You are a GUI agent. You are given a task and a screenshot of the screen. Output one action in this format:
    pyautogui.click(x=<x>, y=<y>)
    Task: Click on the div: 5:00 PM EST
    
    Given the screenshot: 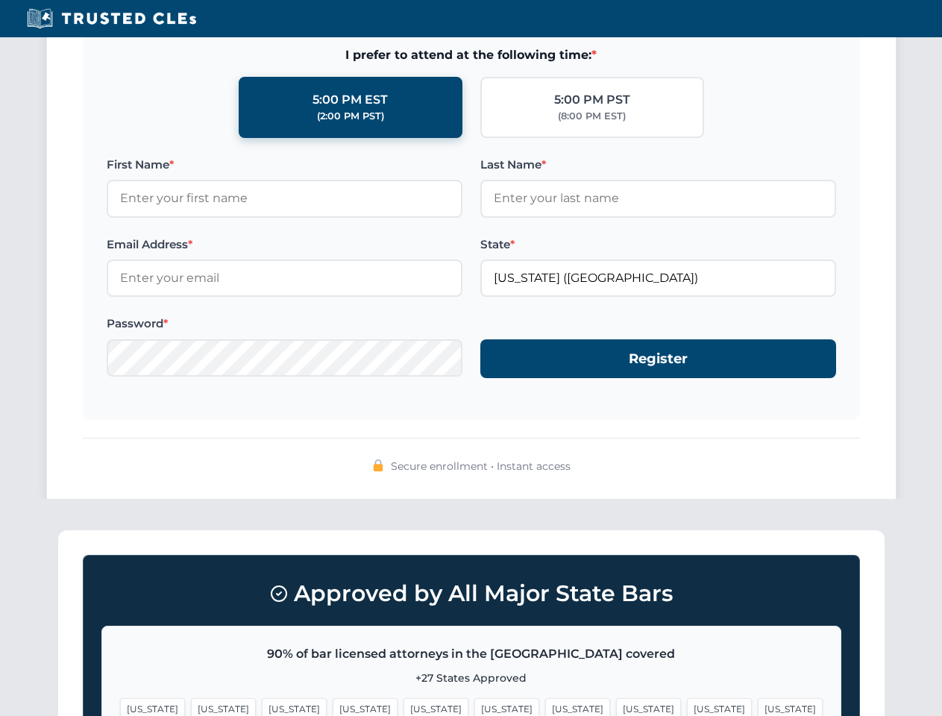 What is the action you would take?
    pyautogui.click(x=350, y=100)
    